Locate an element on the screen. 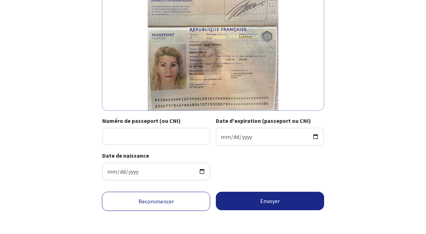 The image size is (426, 234). strong: Date de naissance is located at coordinates (126, 155).